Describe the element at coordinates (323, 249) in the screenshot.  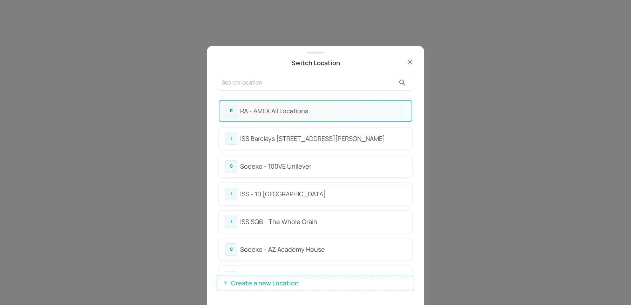
I see `div: Sodexo - AZ Academy House` at that location.